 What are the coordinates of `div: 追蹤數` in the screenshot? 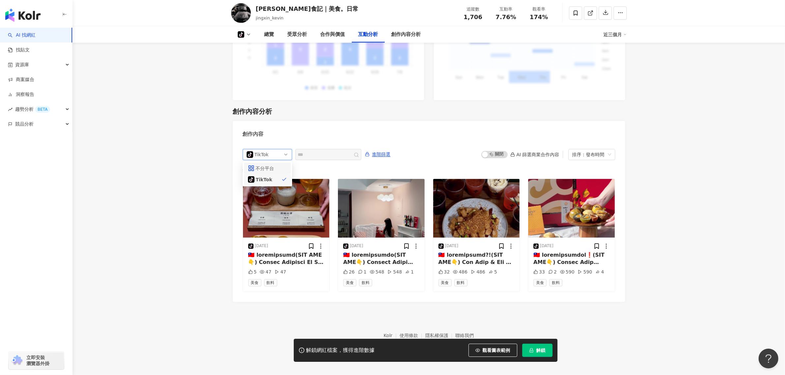 It's located at (473, 9).